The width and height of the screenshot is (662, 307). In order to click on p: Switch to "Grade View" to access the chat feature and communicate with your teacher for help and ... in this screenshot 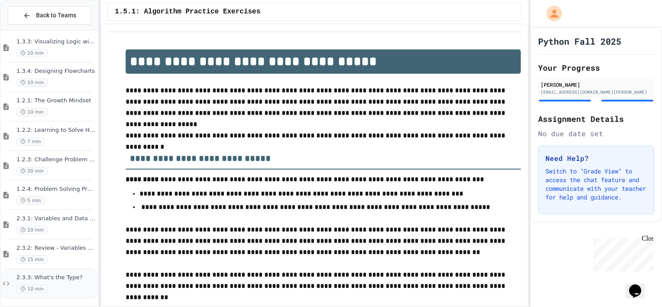, I will do `click(597, 184)`.